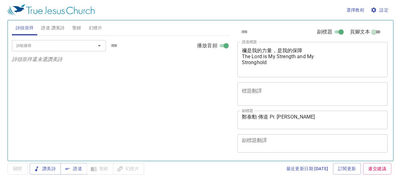  What do you see at coordinates (99, 46) in the screenshot?
I see `button: Open` at bounding box center [99, 46].